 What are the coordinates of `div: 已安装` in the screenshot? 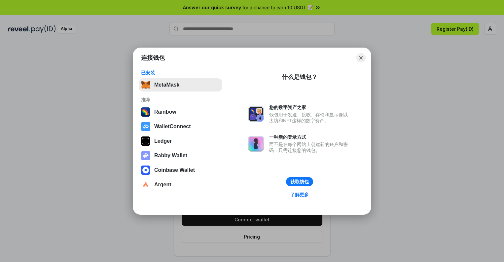 It's located at (180, 73).